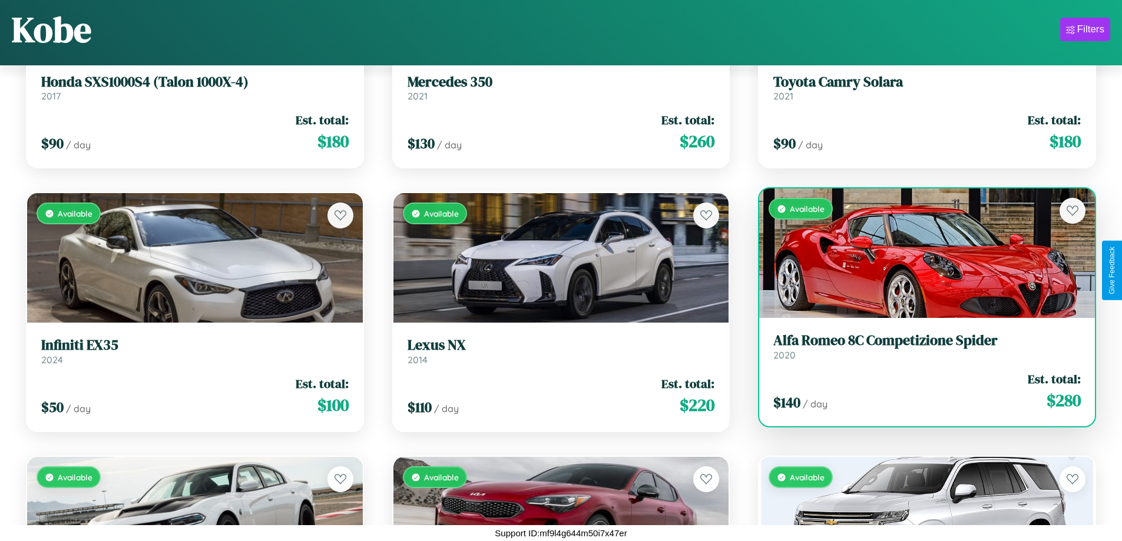 The height and width of the screenshot is (541, 1122). What do you see at coordinates (561, 88) in the screenshot?
I see `a: Mercedes 3502021` at bounding box center [561, 88].